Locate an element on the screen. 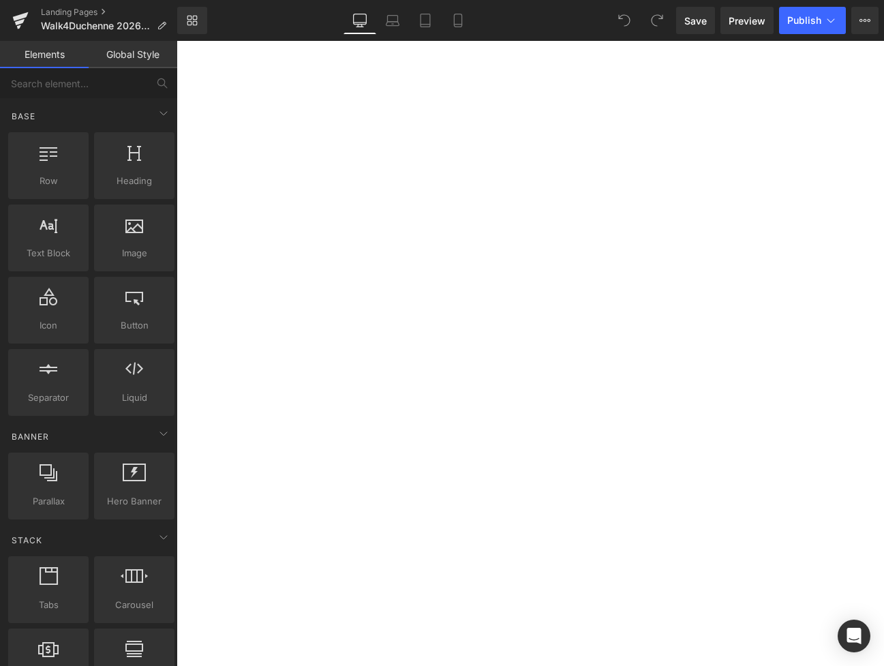 This screenshot has width=884, height=666. span: Publish is located at coordinates (805, 20).